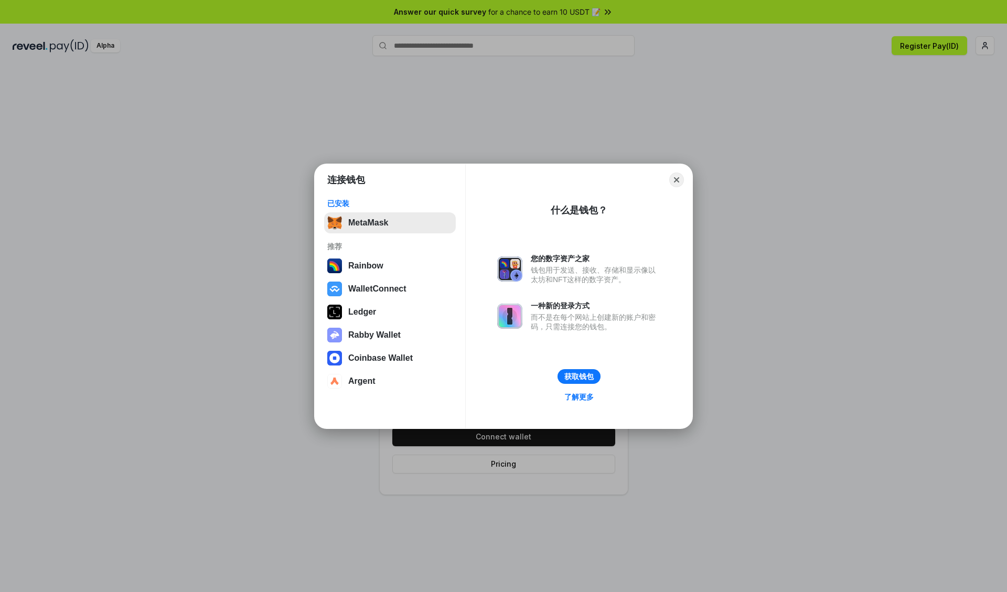  What do you see at coordinates (579, 377) in the screenshot?
I see `div: 获取钱包` at bounding box center [579, 377].